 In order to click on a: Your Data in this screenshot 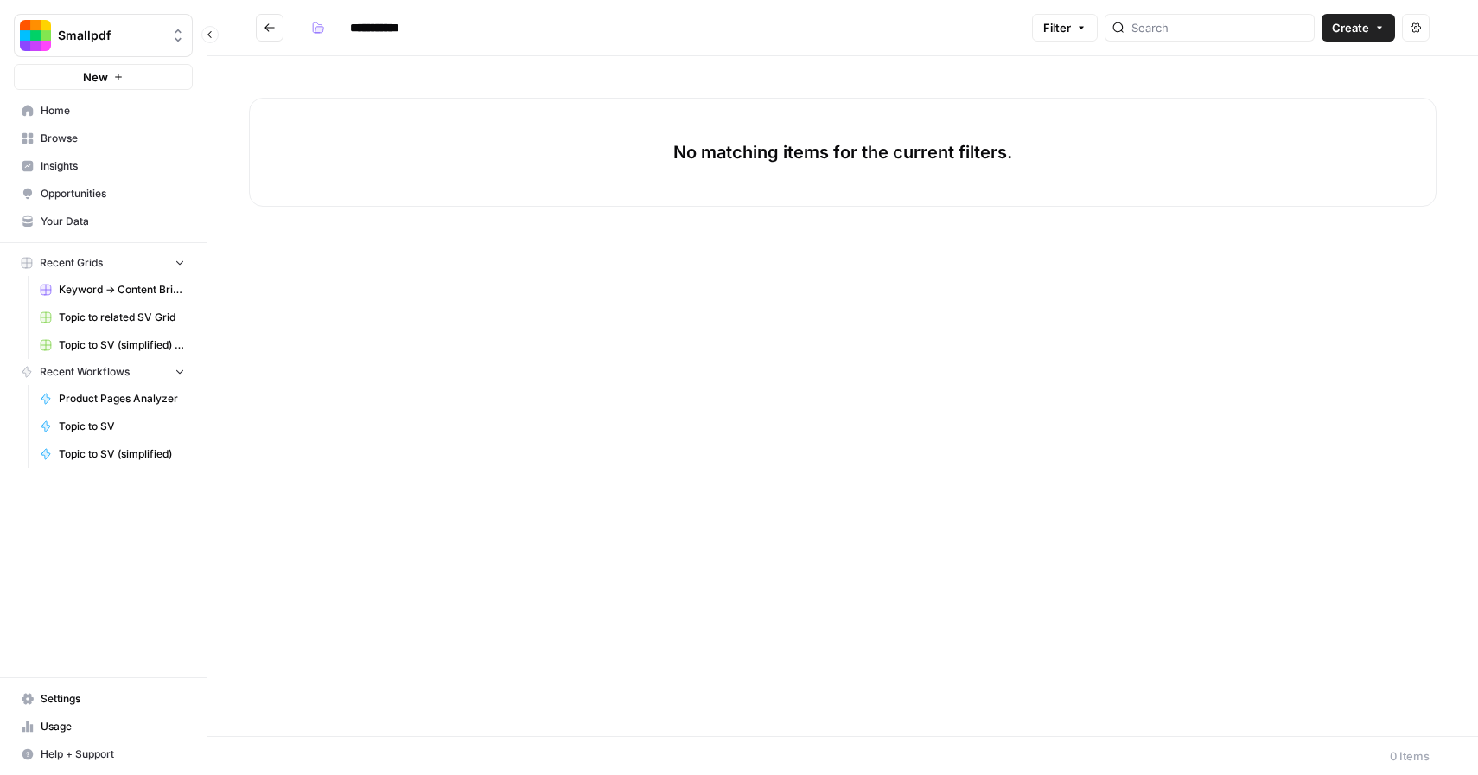, I will do `click(103, 221)`.